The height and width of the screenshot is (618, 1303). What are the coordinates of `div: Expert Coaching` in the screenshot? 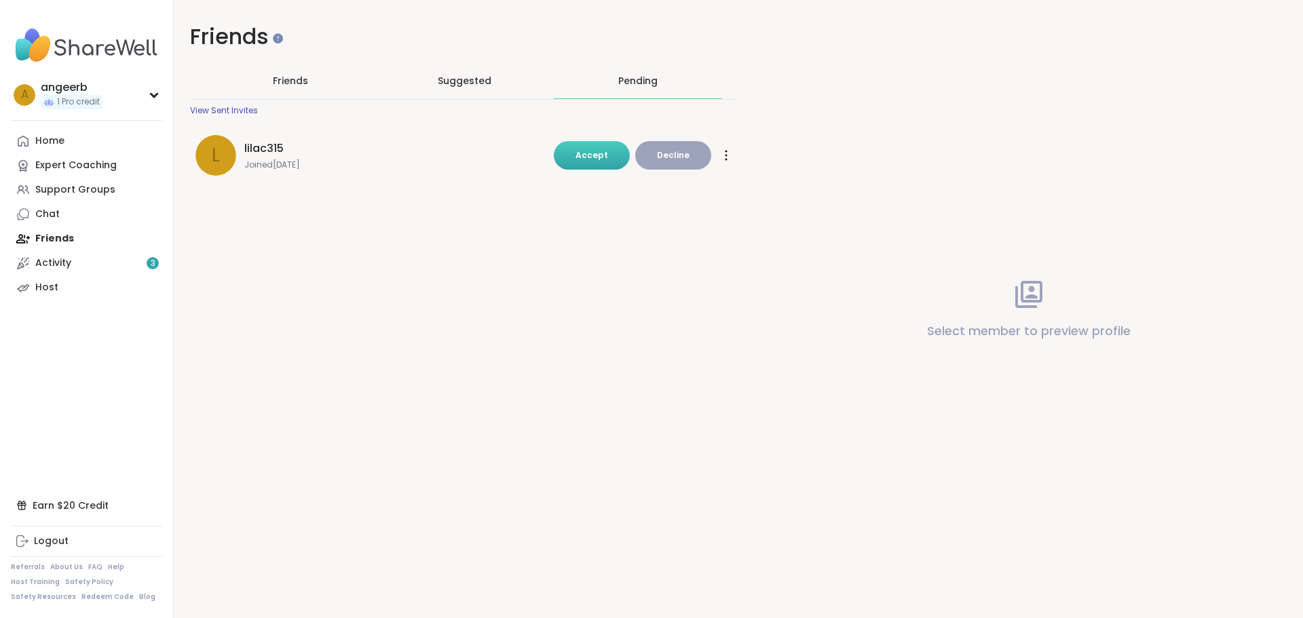 It's located at (76, 166).